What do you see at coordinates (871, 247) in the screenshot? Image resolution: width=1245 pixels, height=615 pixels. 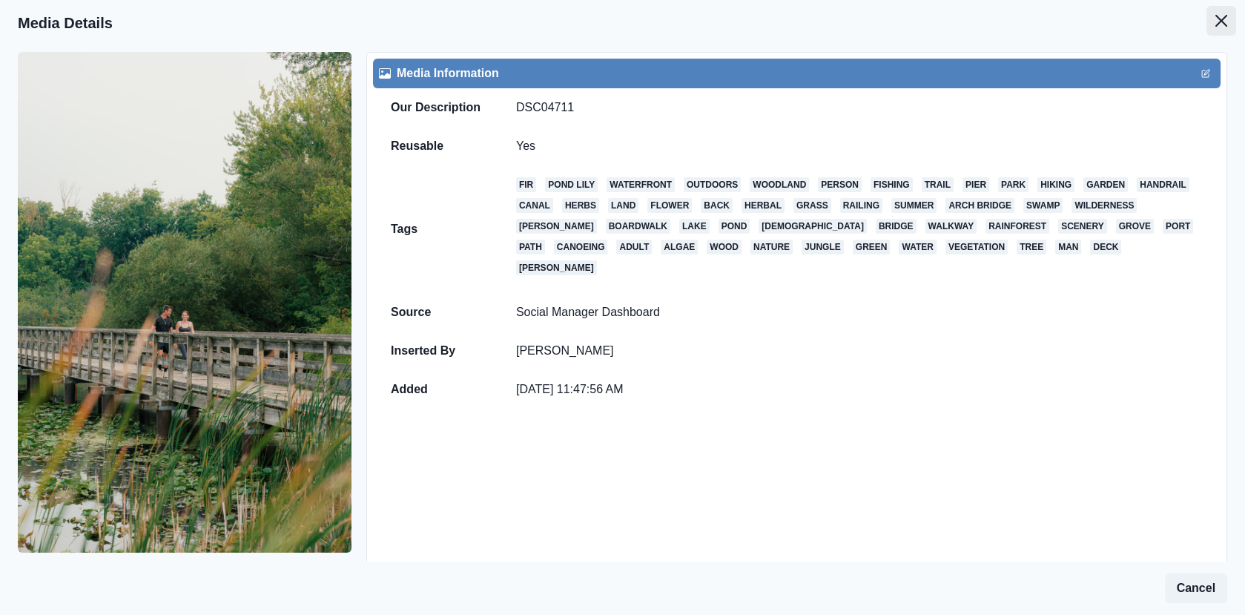 I see `a: green` at bounding box center [871, 247].